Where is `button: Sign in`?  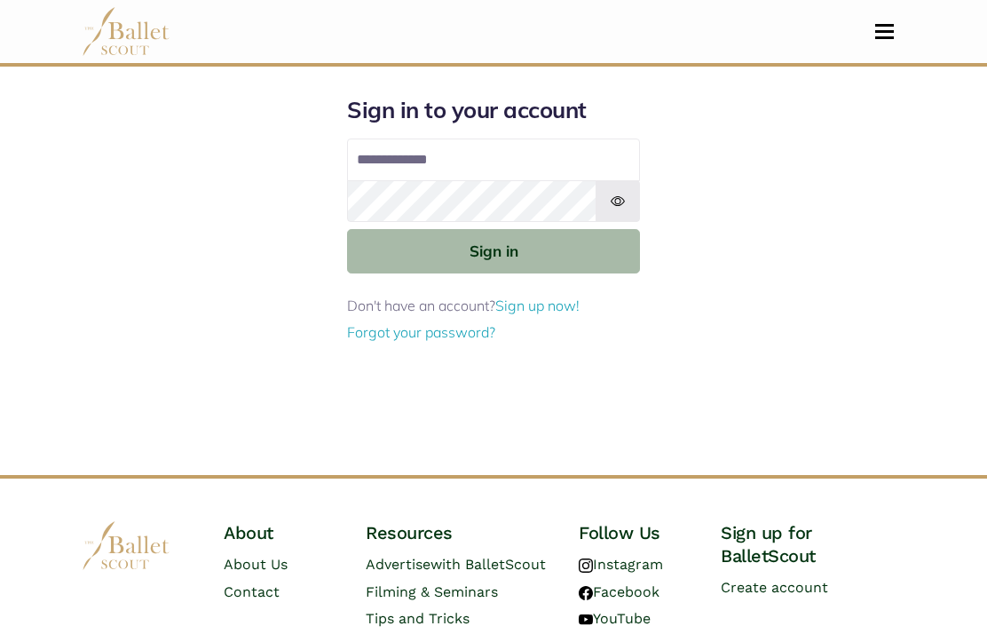
button: Sign in is located at coordinates (493, 250).